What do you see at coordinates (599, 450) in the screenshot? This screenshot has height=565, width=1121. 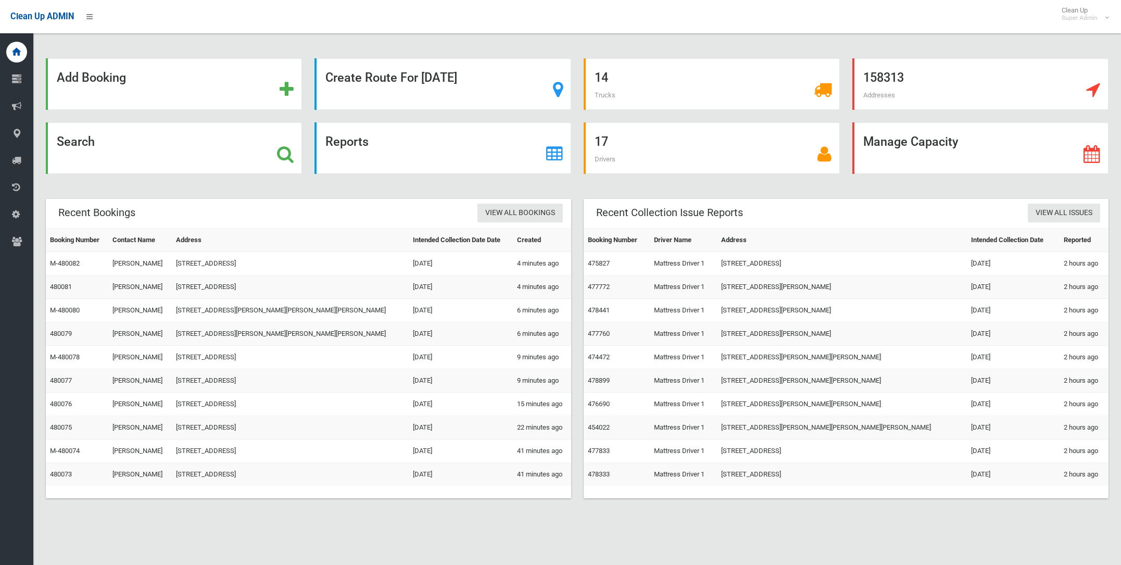 I see `a: 477833` at bounding box center [599, 450].